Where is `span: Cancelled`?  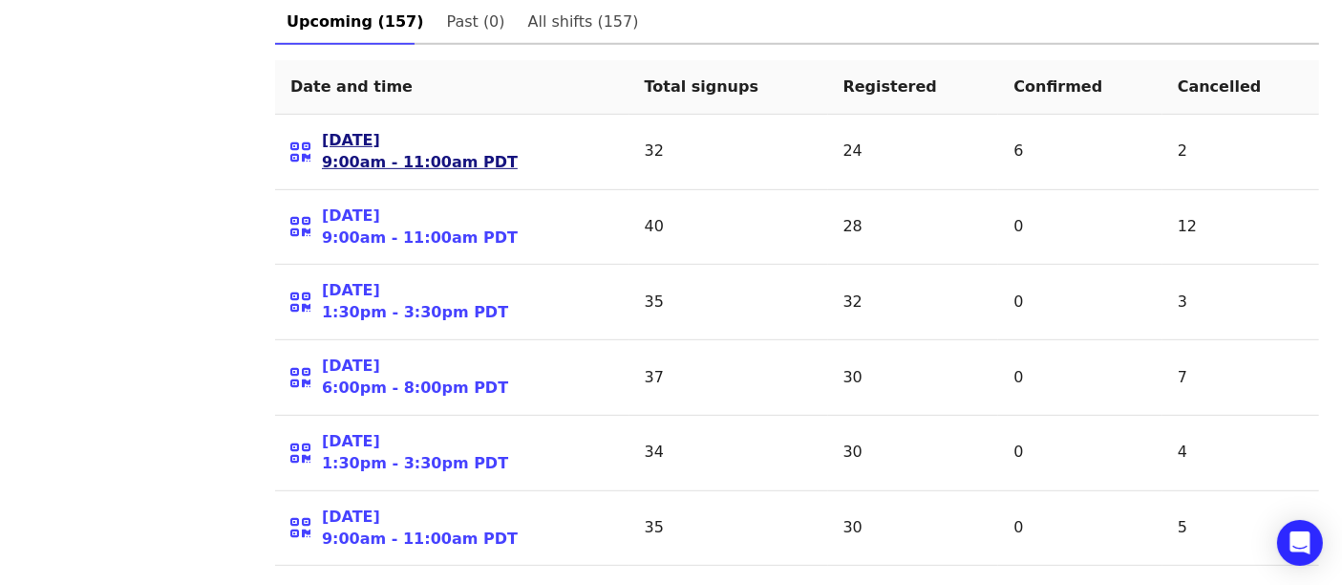
span: Cancelled is located at coordinates (1220, 86).